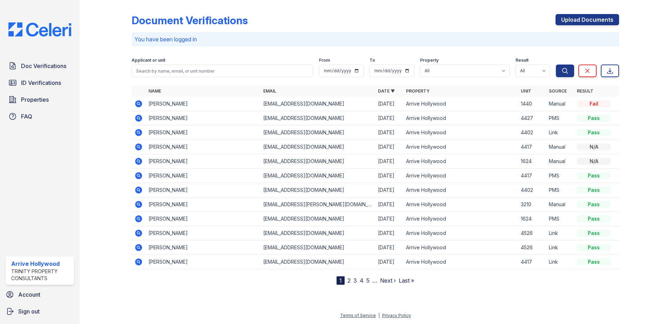  What do you see at coordinates (35, 100) in the screenshot?
I see `span: Properties` at bounding box center [35, 100].